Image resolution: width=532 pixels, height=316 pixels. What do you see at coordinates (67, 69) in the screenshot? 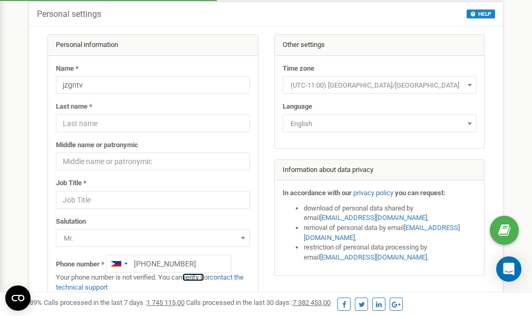
I see `label: Name *` at bounding box center [67, 69].